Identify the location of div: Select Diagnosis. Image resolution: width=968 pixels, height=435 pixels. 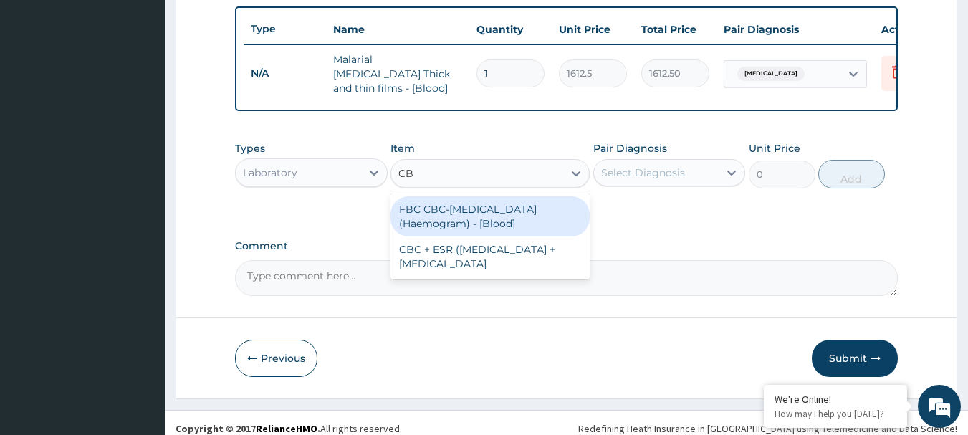
(643, 173).